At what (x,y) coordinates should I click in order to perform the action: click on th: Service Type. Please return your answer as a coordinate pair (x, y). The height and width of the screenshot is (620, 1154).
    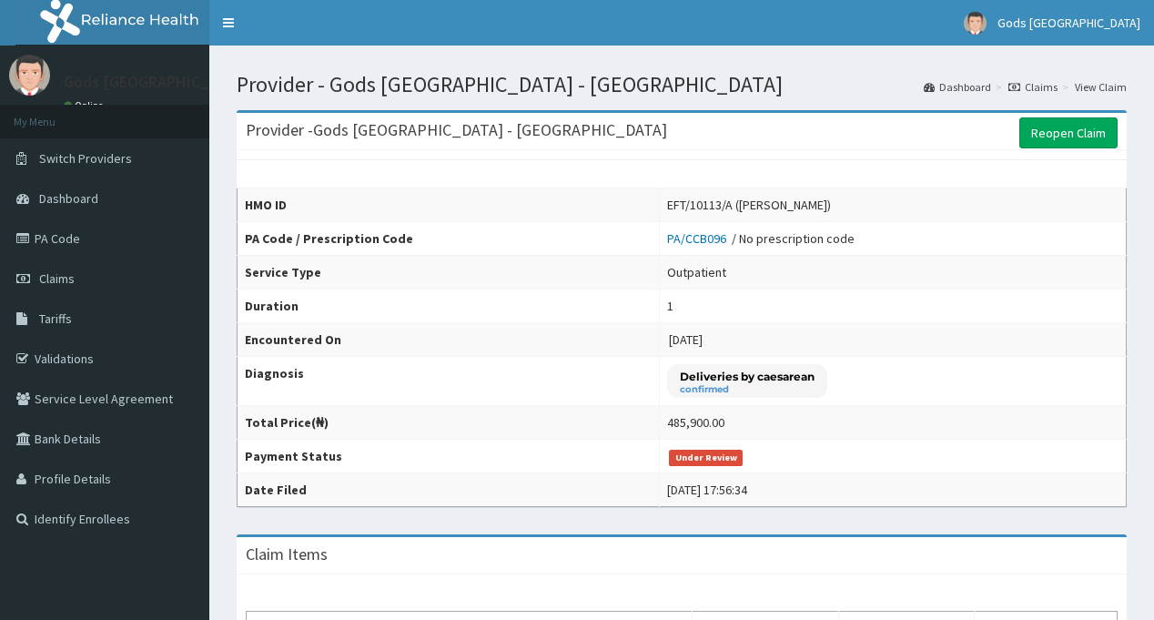
    Looking at the image, I should click on (449, 272).